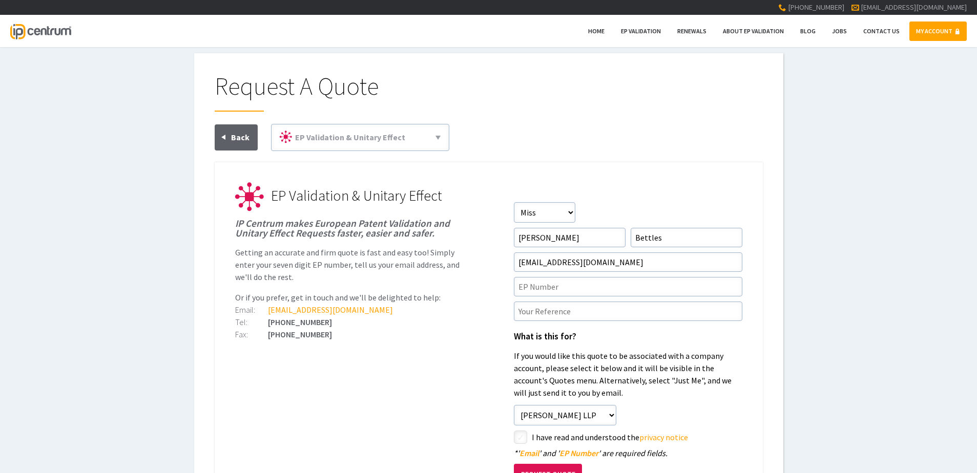 The image size is (977, 473). I want to click on label: I have read and understood the, so click(637, 438).